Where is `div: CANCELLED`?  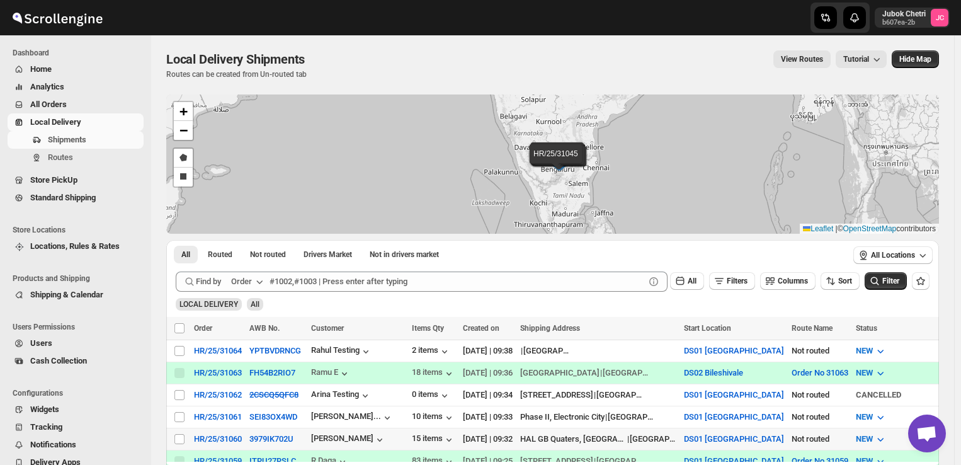 div: CANCELLED is located at coordinates (898, 395).